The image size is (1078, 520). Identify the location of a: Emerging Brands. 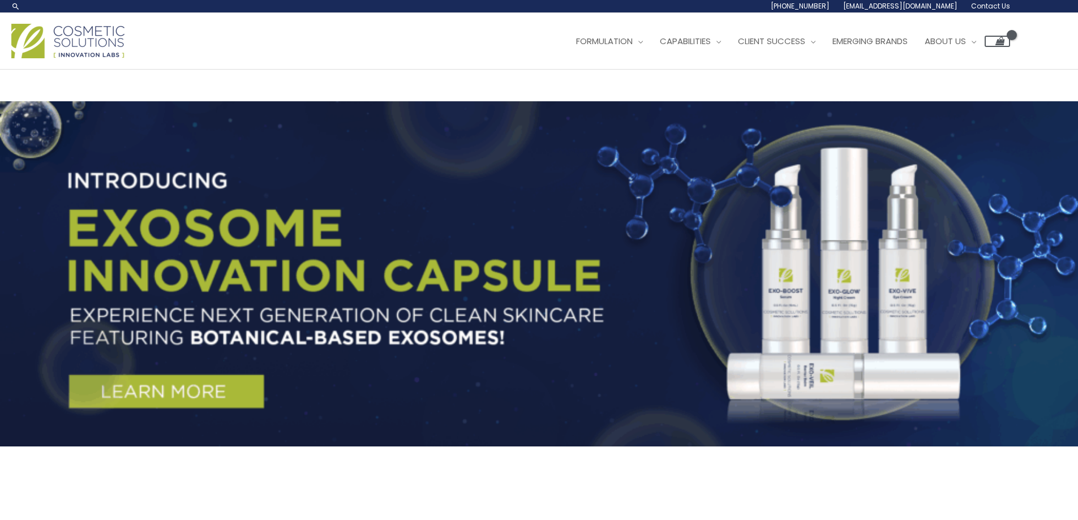
(870, 41).